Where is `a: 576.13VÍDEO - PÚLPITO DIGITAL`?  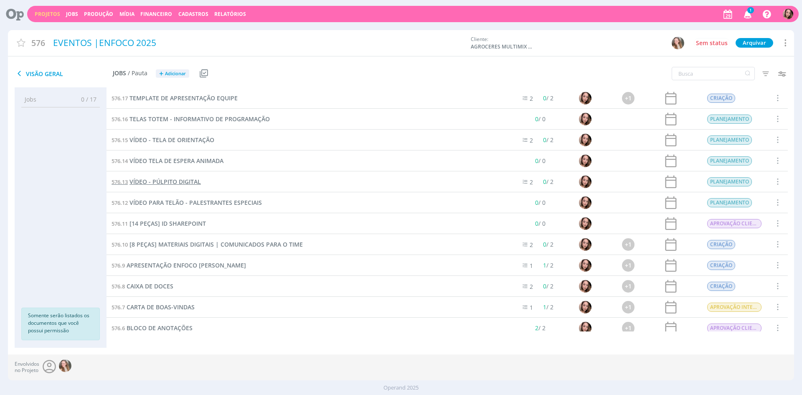 a: 576.13VÍDEO - PÚLPITO DIGITAL is located at coordinates (156, 182).